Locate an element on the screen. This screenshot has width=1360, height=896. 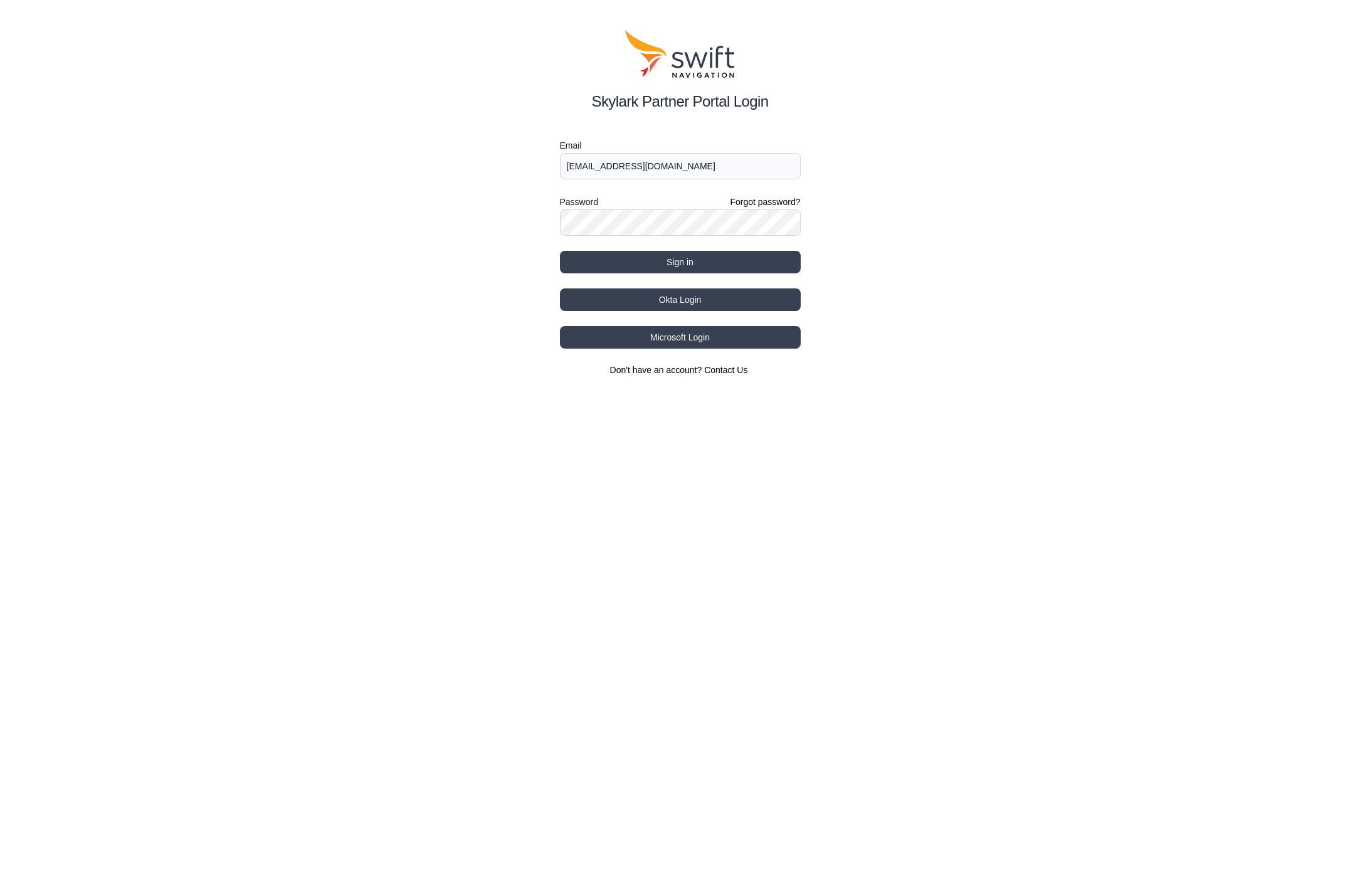
label: Email is located at coordinates (680, 145).